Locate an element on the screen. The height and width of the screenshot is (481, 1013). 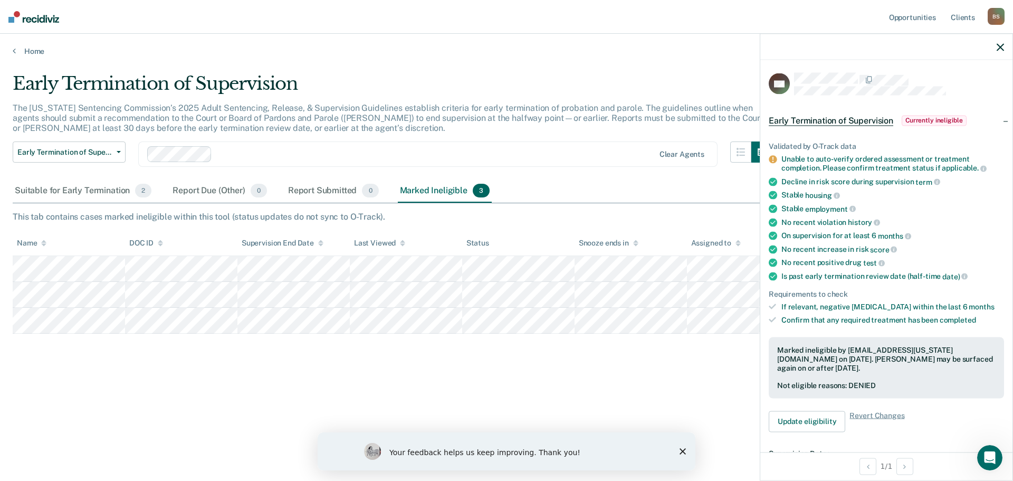
span: test is located at coordinates (874, 263).